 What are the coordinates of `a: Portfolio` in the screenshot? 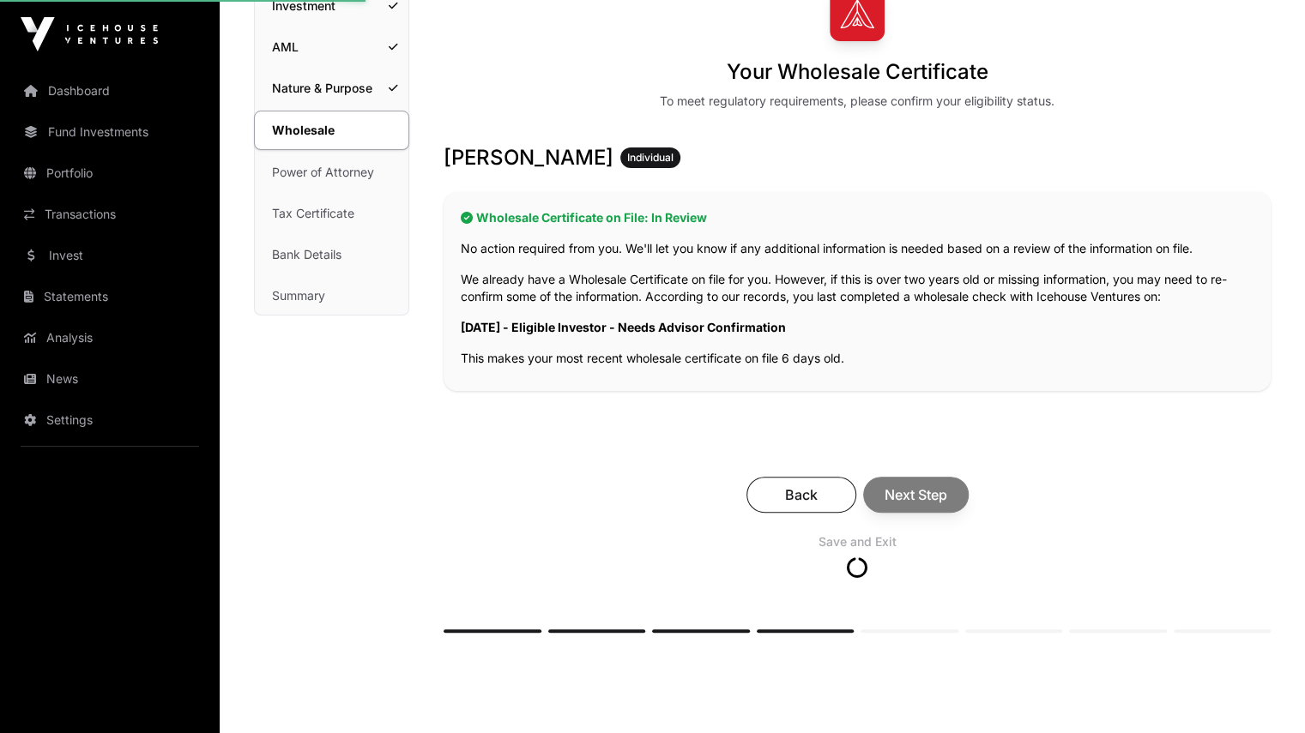 It's located at (110, 173).